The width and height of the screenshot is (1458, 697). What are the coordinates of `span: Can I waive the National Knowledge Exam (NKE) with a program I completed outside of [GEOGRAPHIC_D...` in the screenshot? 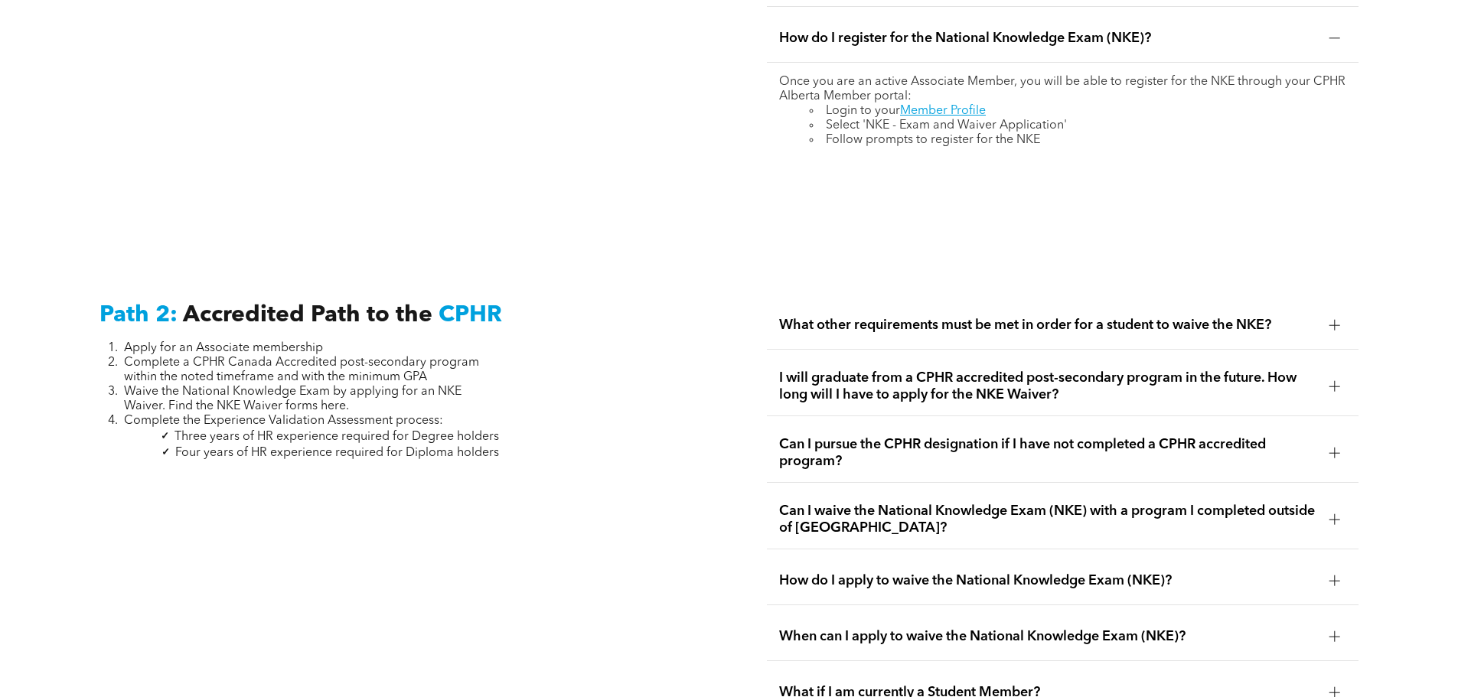 It's located at (1048, 520).